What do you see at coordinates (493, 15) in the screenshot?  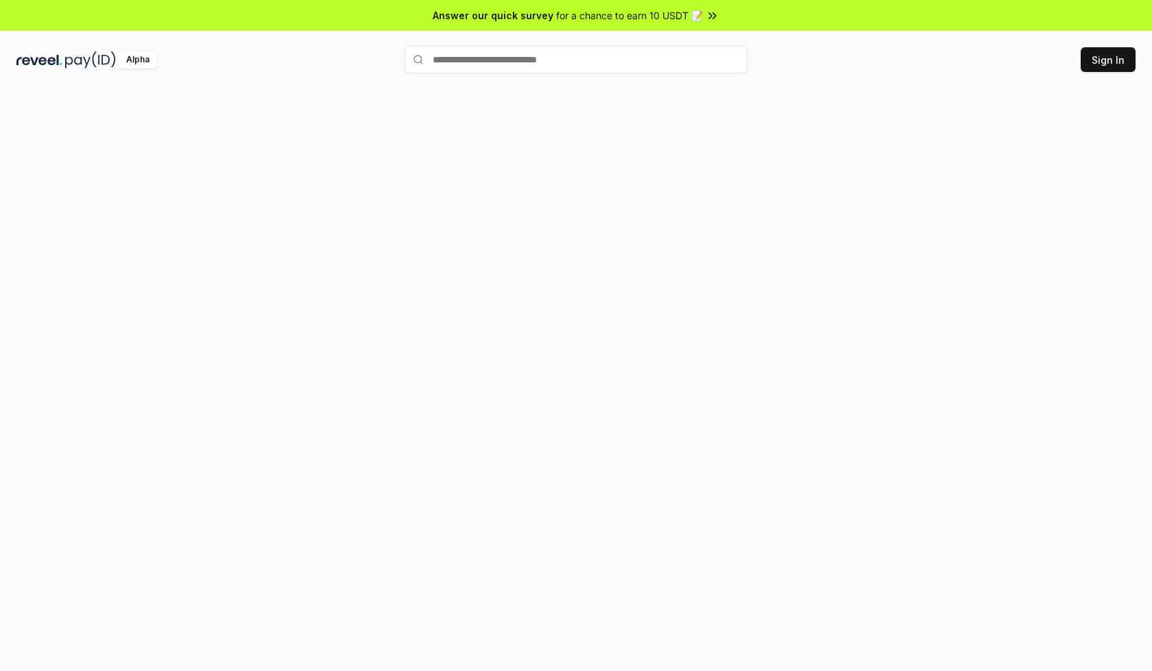 I see `span: Answer our quick survey` at bounding box center [493, 15].